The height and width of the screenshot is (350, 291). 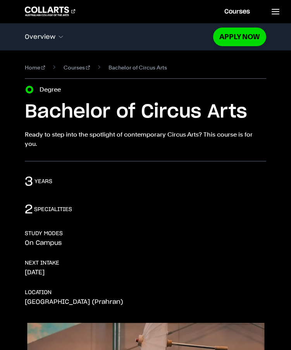 What do you see at coordinates (138, 68) in the screenshot?
I see `span: Bachelor of Circus Arts` at bounding box center [138, 68].